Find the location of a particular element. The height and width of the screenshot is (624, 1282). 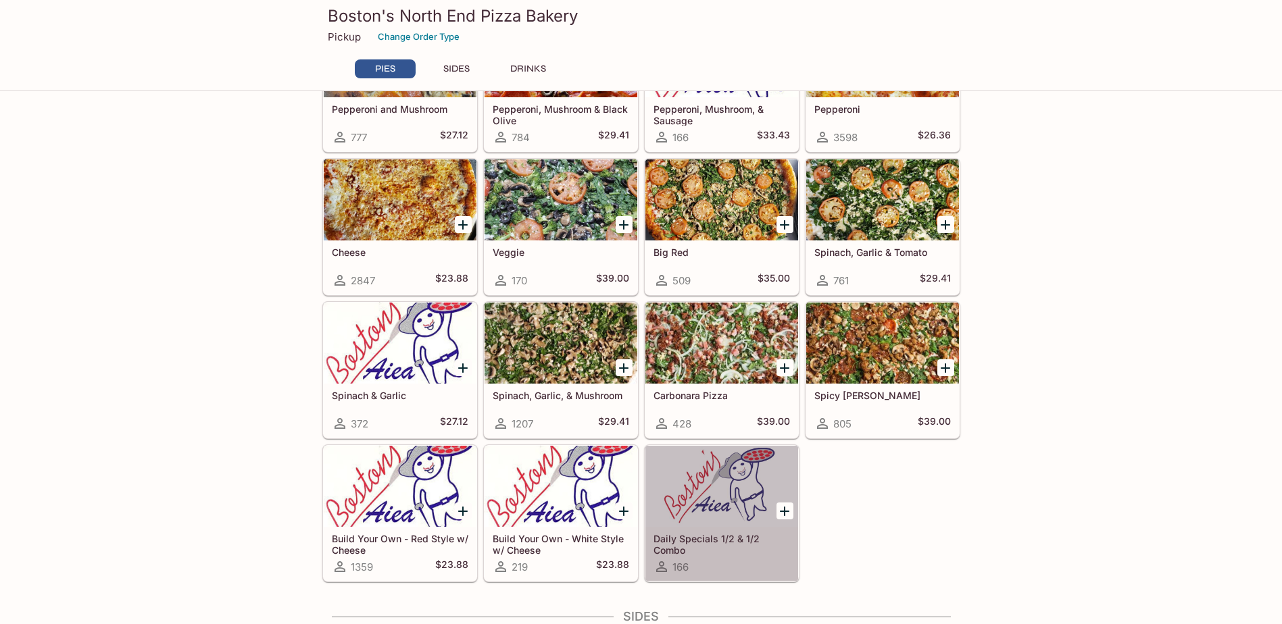

a: Spinach, Garlic & Tomato761$29.41 is located at coordinates (882, 227).